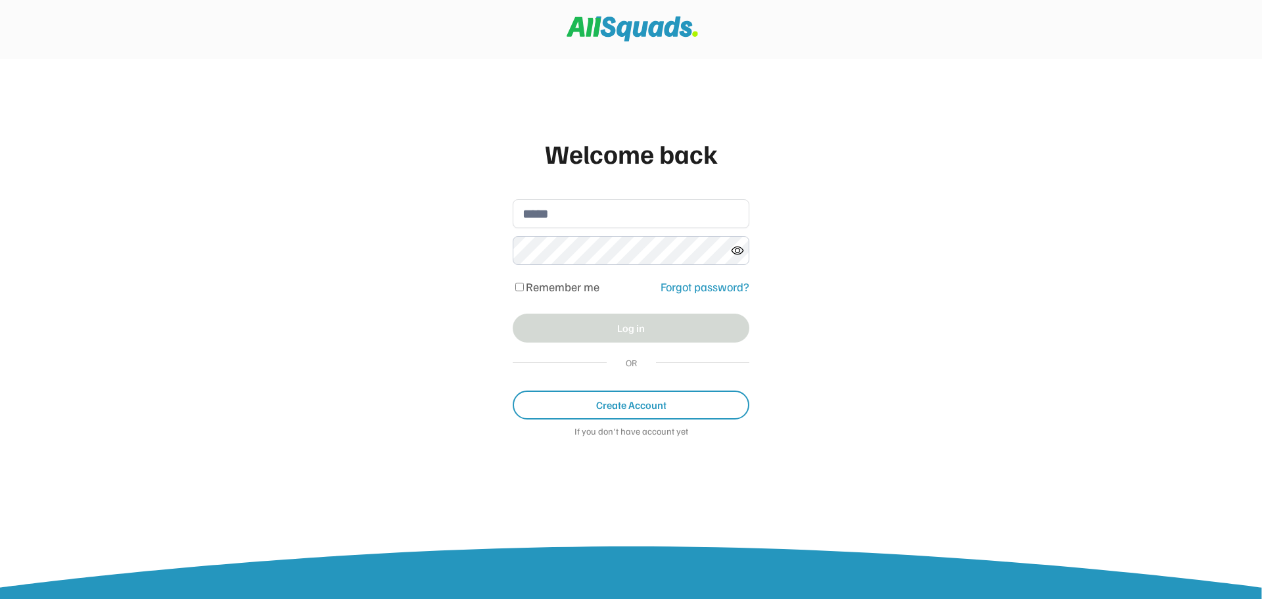  What do you see at coordinates (631, 405) in the screenshot?
I see `button: Create Account` at bounding box center [631, 405].